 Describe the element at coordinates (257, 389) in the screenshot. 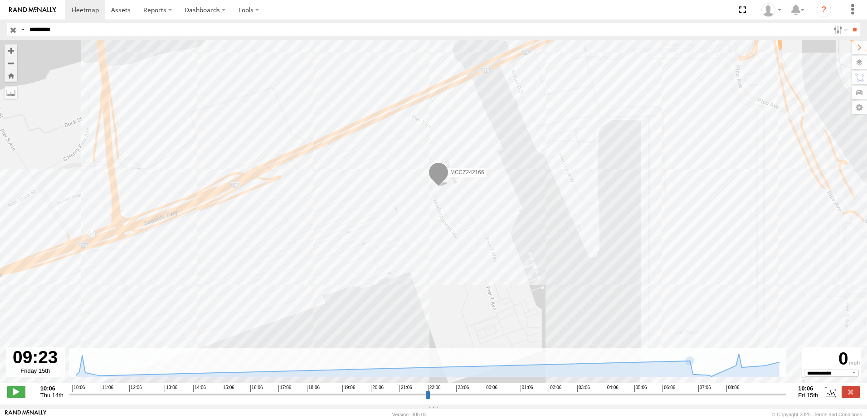

I see `span: 16:06` at that location.